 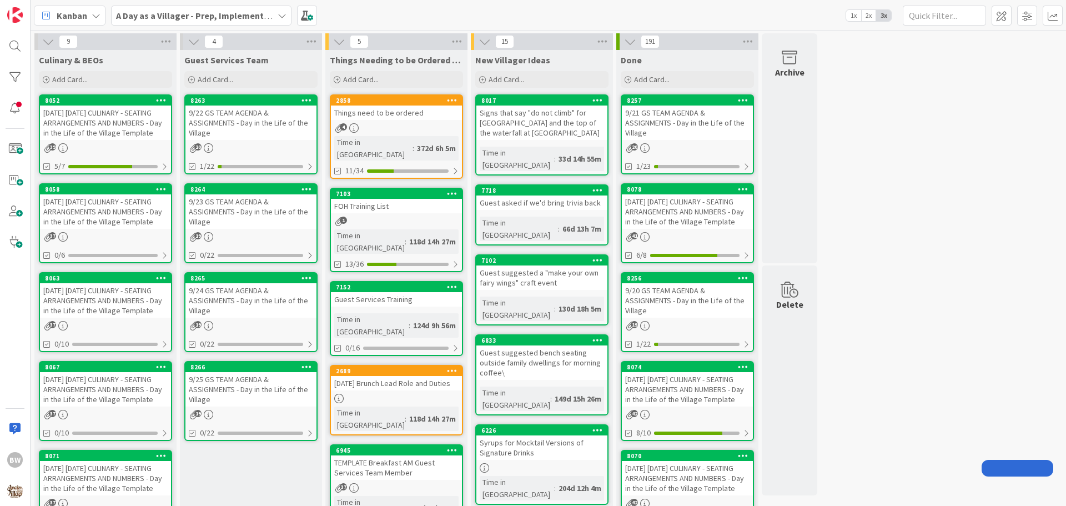 I want to click on div: Guest Services Training, so click(x=396, y=299).